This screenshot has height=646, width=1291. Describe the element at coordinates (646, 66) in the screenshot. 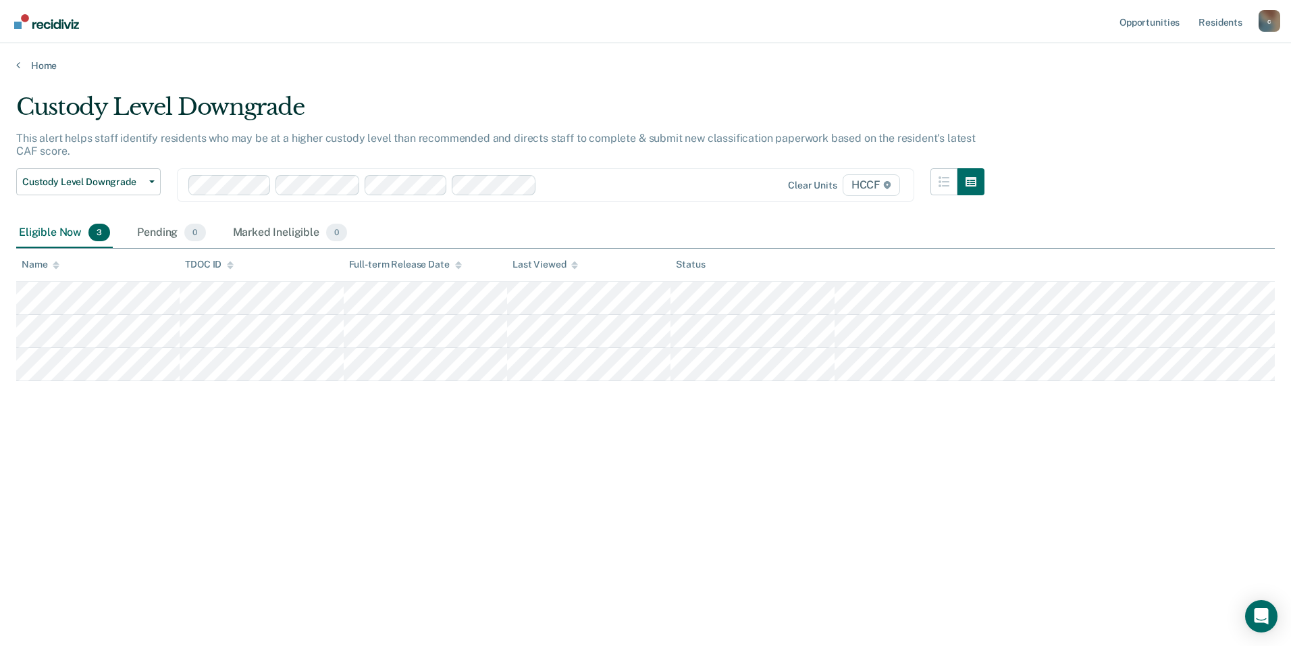

I see `a: Home` at that location.